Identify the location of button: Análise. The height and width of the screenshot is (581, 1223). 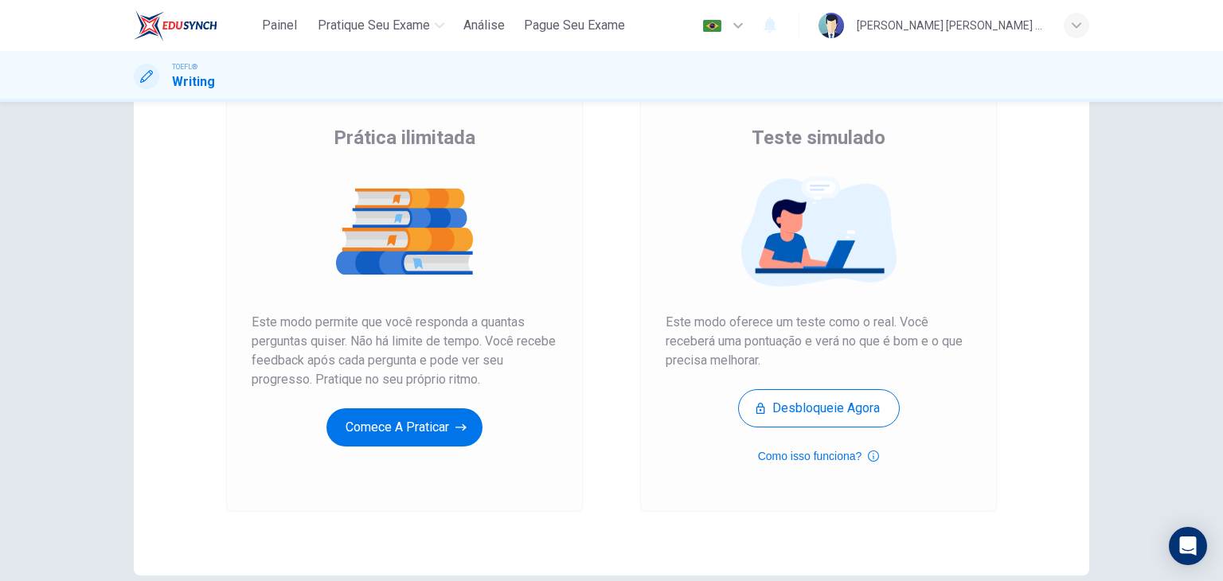
(484, 25).